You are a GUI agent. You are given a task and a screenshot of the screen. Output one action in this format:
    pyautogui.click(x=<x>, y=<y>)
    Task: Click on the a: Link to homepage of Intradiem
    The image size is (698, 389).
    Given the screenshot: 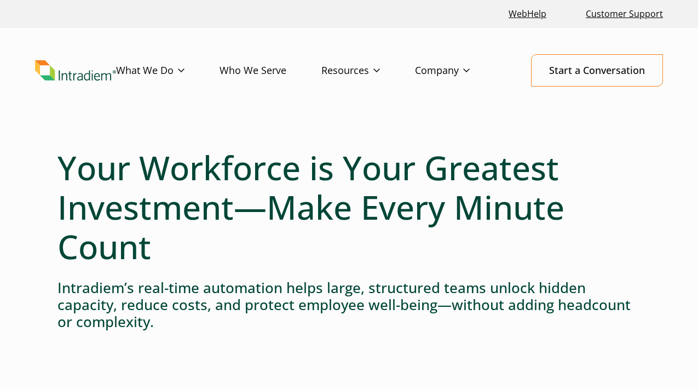 What is the action you would take?
    pyautogui.click(x=76, y=70)
    